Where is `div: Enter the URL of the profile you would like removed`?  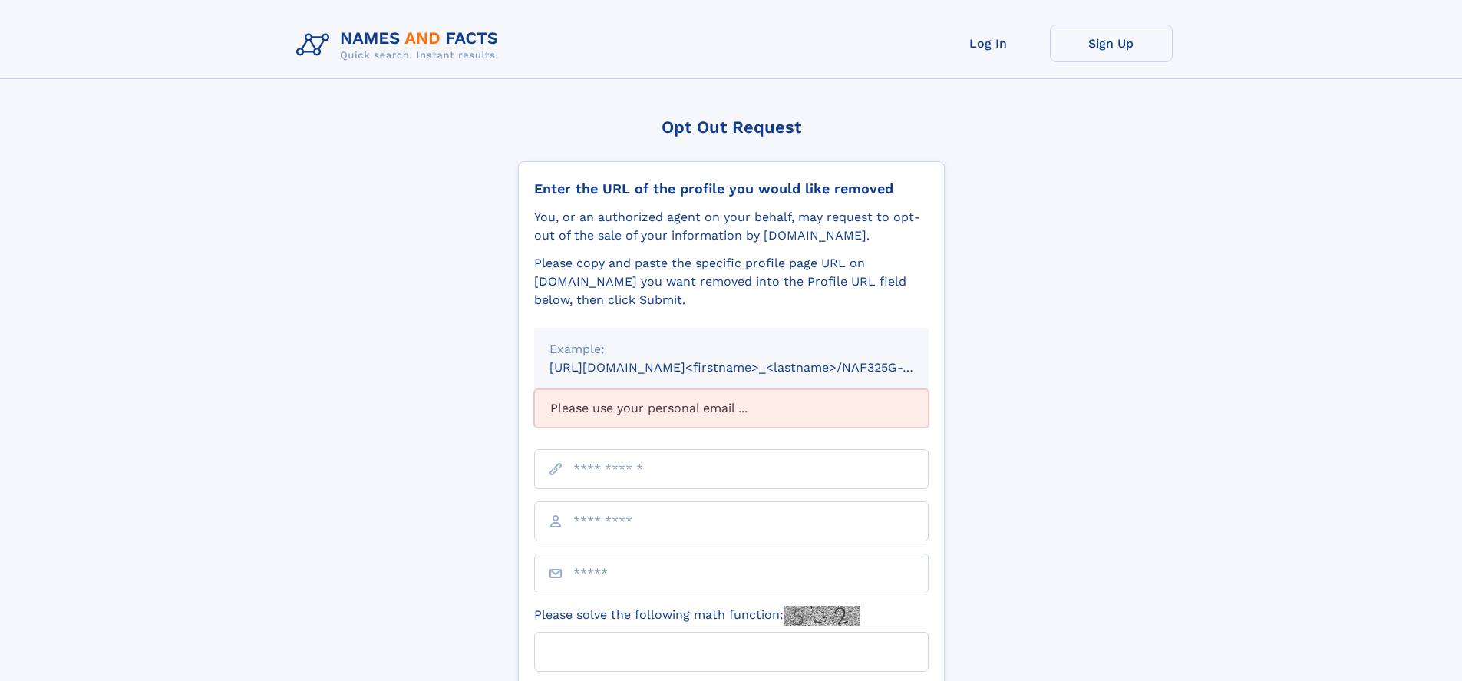 div: Enter the URL of the profile you would like removed is located at coordinates (731, 189).